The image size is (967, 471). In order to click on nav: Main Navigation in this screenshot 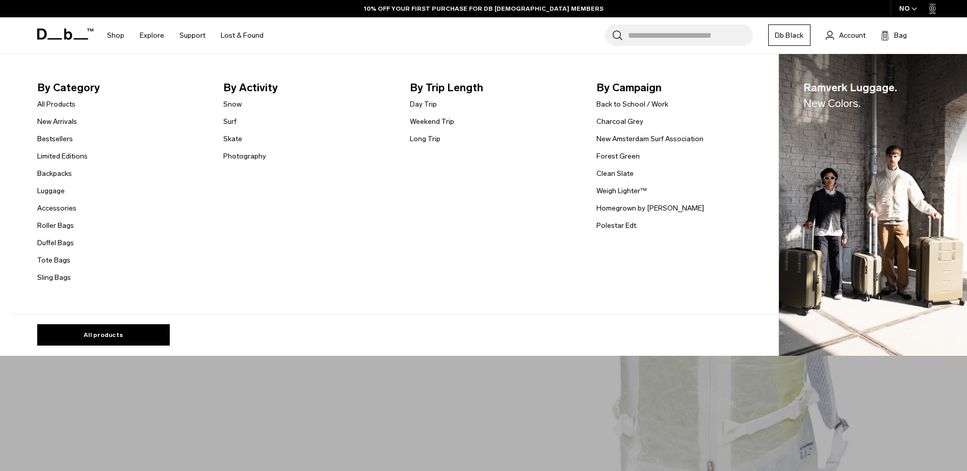, I will do `click(185, 35)`.